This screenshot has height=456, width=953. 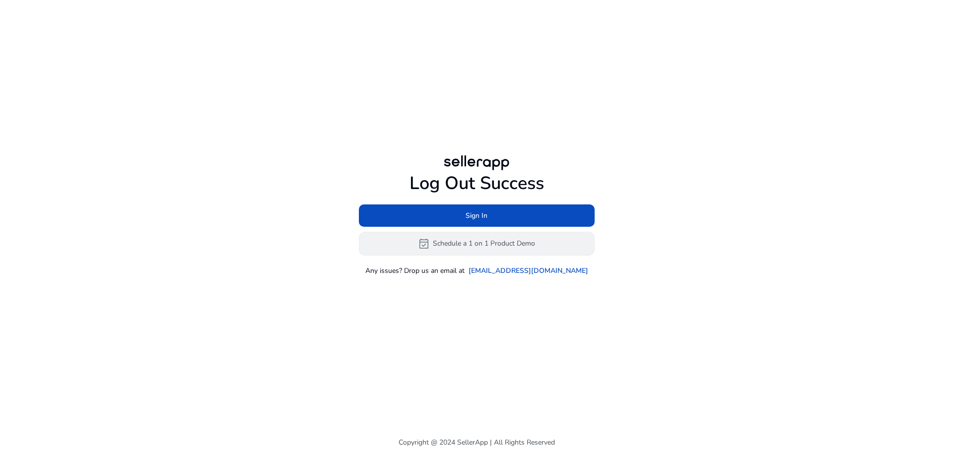 What do you see at coordinates (415, 271) in the screenshot?
I see `p: Any issues? Drop us an email at` at bounding box center [415, 271].